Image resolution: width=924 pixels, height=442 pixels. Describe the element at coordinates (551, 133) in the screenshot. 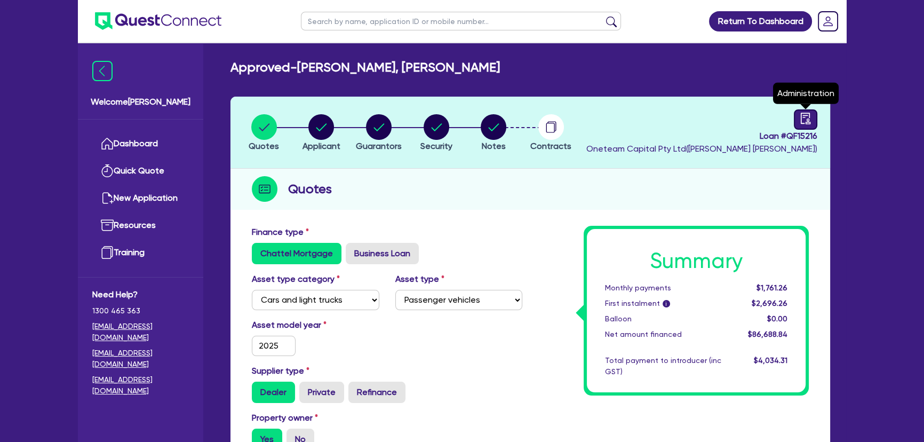

I see `button: Contracts` at that location.